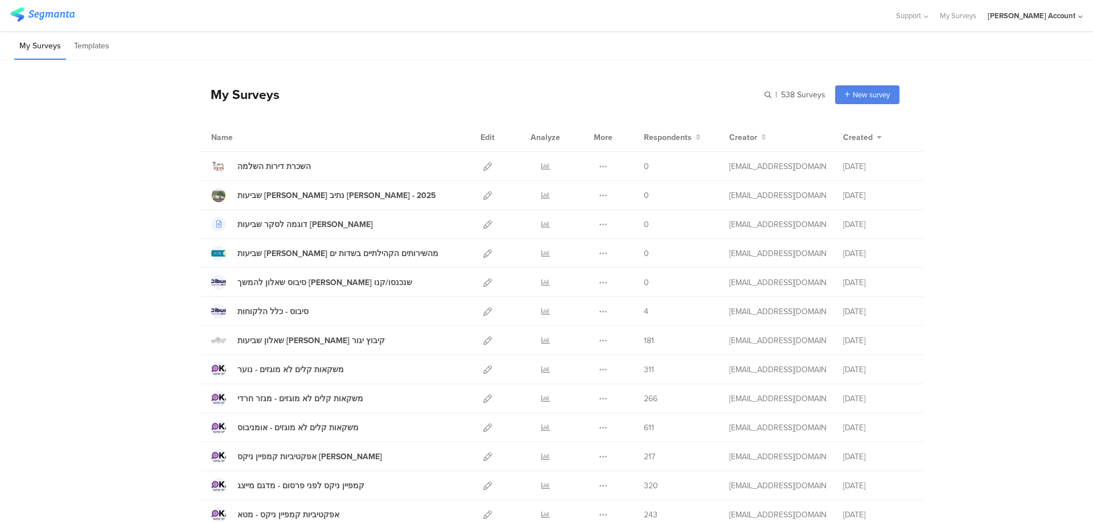 Image resolution: width=1093 pixels, height=523 pixels. What do you see at coordinates (858, 137) in the screenshot?
I see `span: Created` at bounding box center [858, 137].